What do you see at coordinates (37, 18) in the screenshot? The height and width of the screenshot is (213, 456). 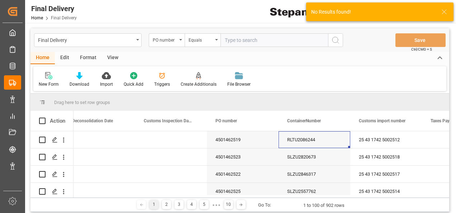 I see `a: Home` at bounding box center [37, 18].